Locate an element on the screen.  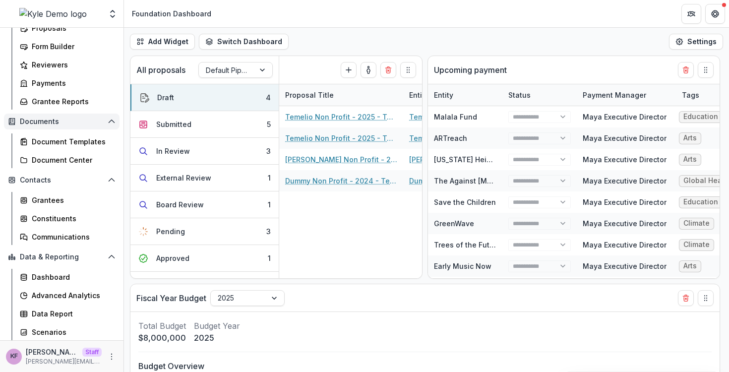
div: 5 is located at coordinates (269, 124).